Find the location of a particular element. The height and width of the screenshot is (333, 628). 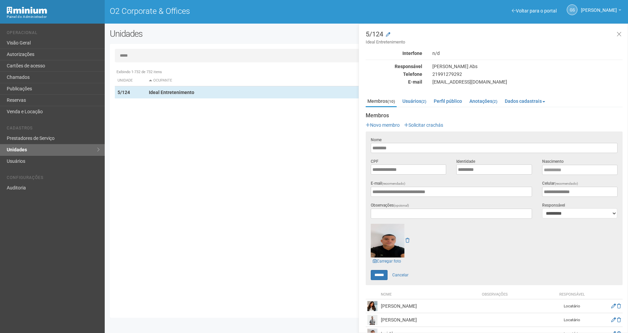

th: Unidade: activate to sort column ascending is located at coordinates (130, 80).